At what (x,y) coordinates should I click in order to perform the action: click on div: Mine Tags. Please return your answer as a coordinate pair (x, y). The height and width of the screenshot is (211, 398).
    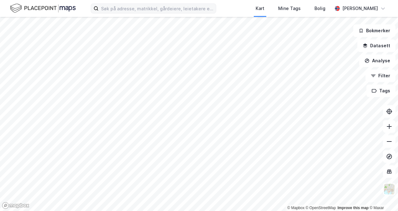
    Looking at the image, I should click on (289, 8).